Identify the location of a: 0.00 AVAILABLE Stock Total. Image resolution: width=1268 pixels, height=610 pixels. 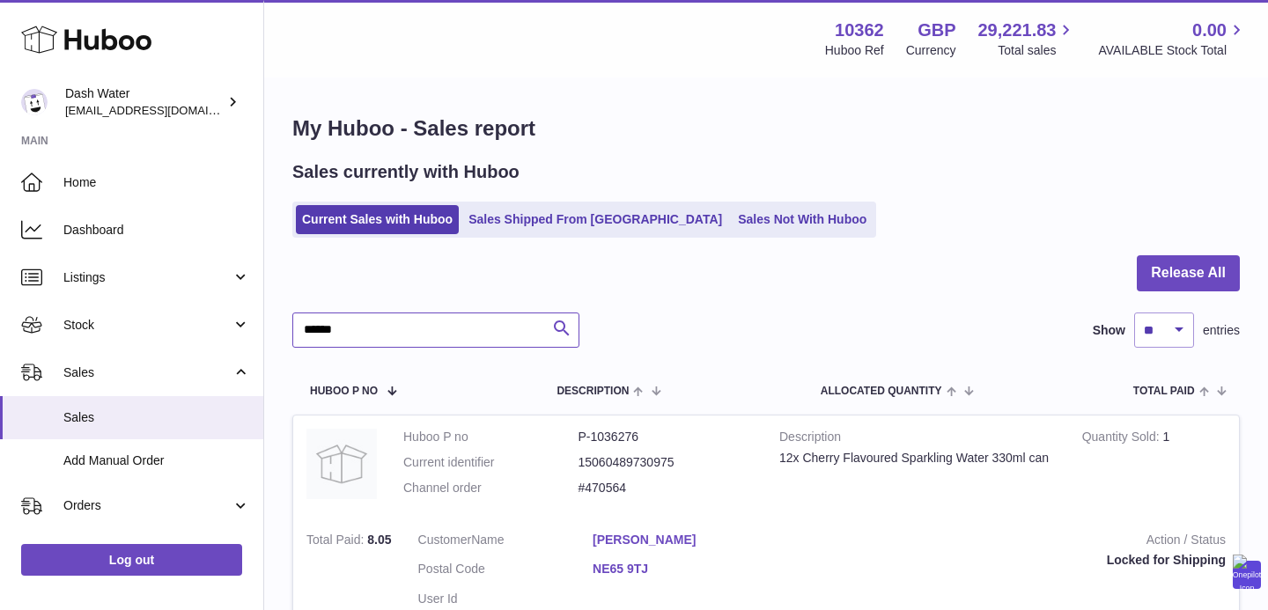
(1172, 39).